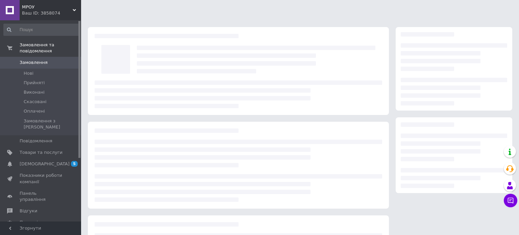  I want to click on span: Товари та послуги, so click(41, 153).